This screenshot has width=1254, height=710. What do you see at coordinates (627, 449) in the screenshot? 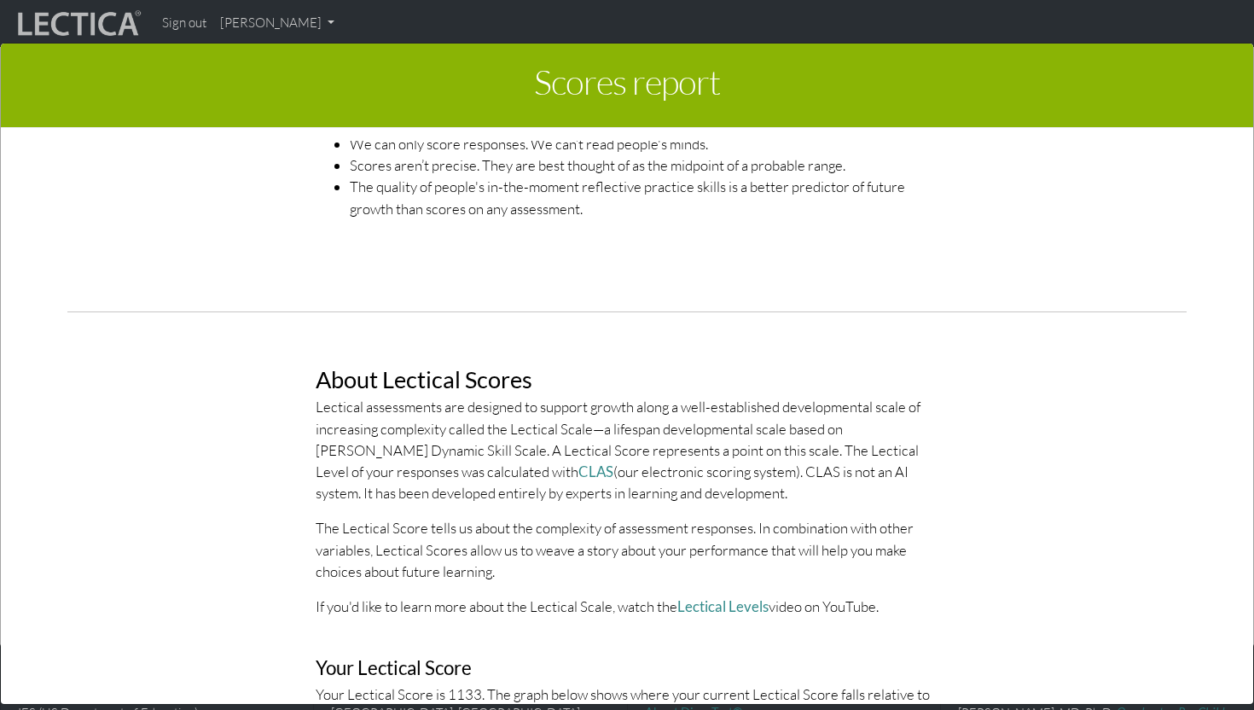
I see `p: Lectical assessments are designed to support growth along a well-established developmental scale ...` at bounding box center [627, 449].